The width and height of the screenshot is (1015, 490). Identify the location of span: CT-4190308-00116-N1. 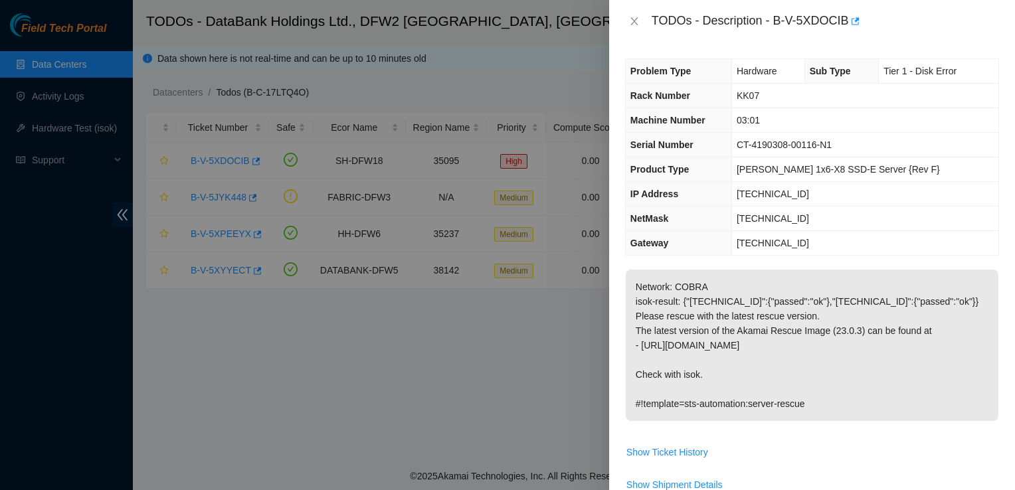
(784, 145).